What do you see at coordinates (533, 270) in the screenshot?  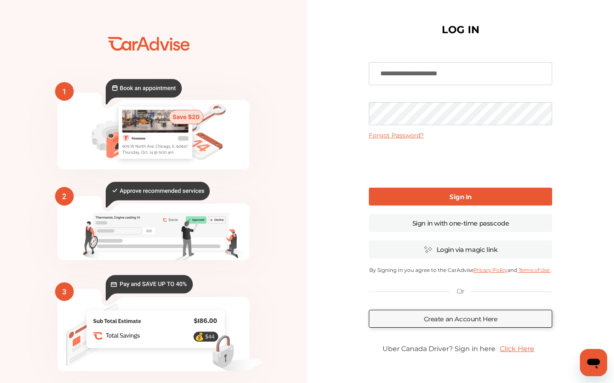 I see `b: Terms of Use` at bounding box center [533, 270].